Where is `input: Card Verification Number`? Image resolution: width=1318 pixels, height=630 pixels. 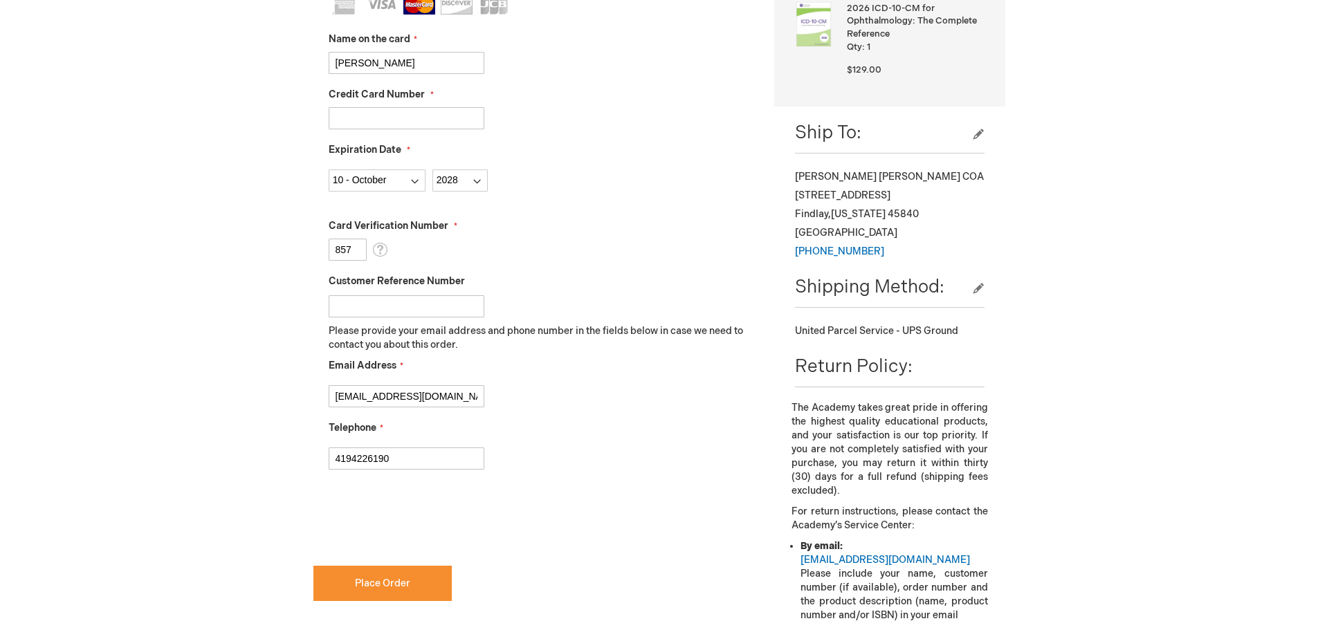 input: Card Verification Number is located at coordinates (347, 250).